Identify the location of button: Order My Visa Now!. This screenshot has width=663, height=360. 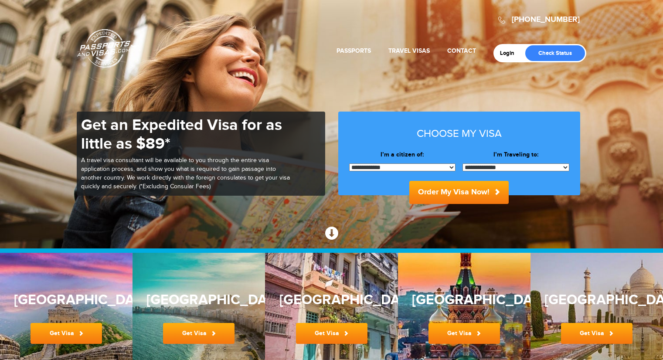
(459, 192).